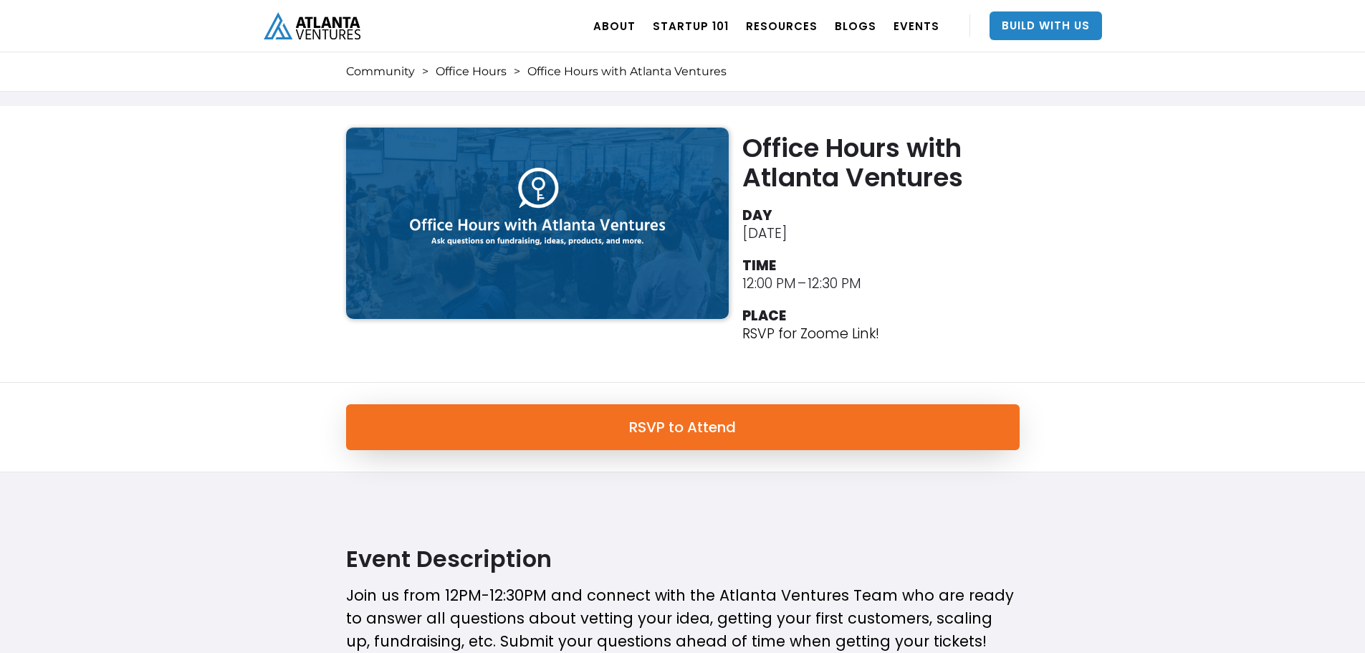 The height and width of the screenshot is (653, 1365). What do you see at coordinates (757, 215) in the screenshot?
I see `div: DAY` at bounding box center [757, 215].